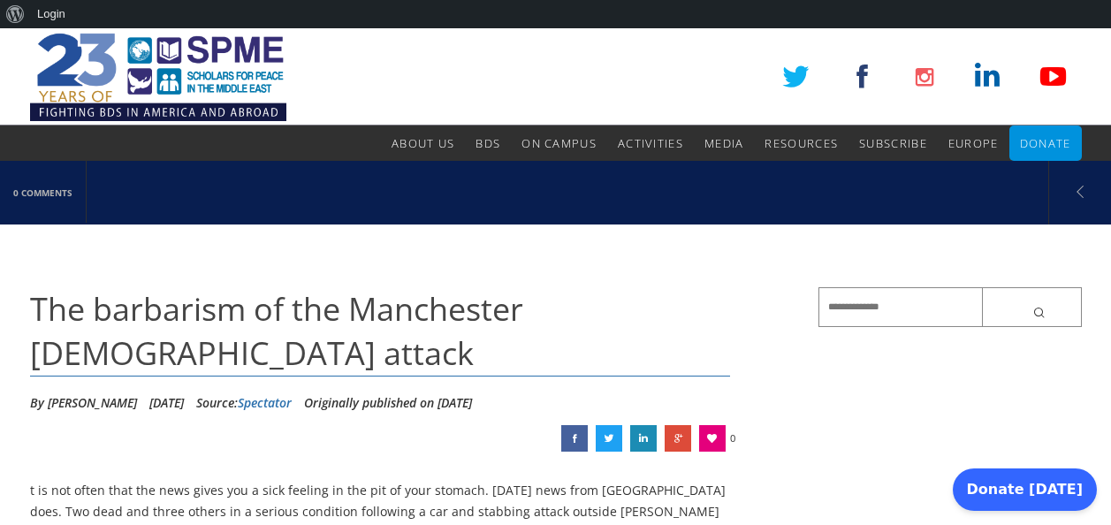  What do you see at coordinates (264, 402) in the screenshot?
I see `a: Spectator` at bounding box center [264, 402].